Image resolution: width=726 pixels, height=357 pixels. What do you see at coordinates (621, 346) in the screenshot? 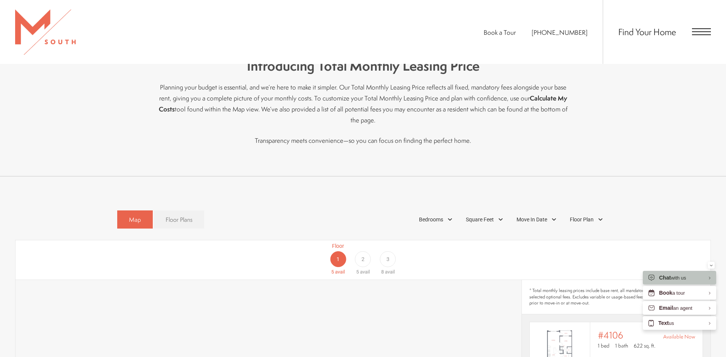
I see `span: 1 bath` at bounding box center [621, 346].